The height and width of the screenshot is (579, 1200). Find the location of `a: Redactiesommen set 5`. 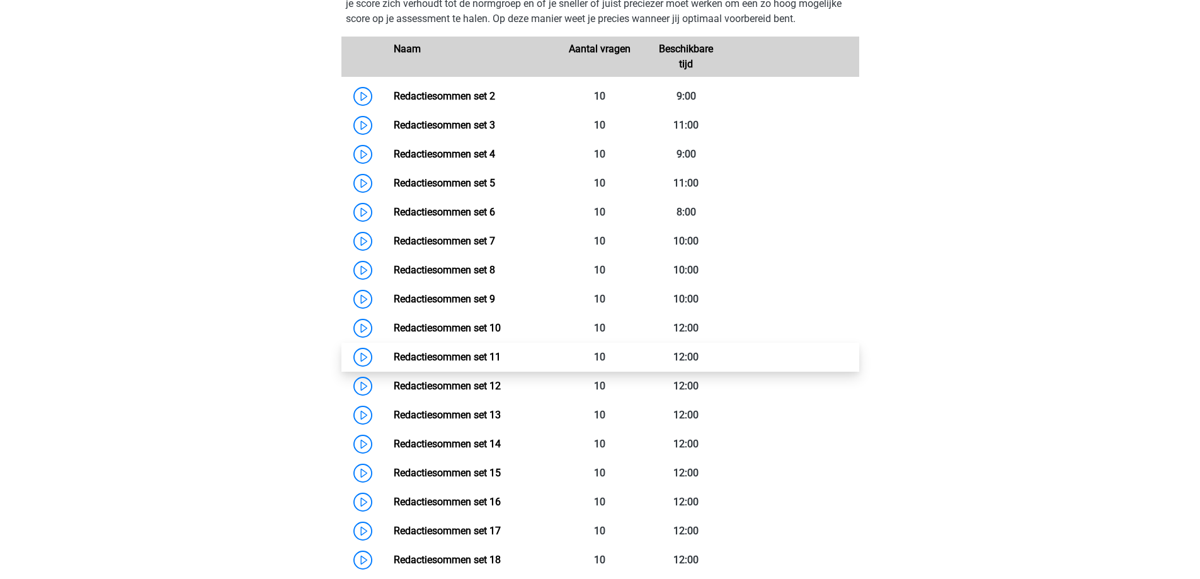

a: Redactiesommen set 5 is located at coordinates (444, 183).